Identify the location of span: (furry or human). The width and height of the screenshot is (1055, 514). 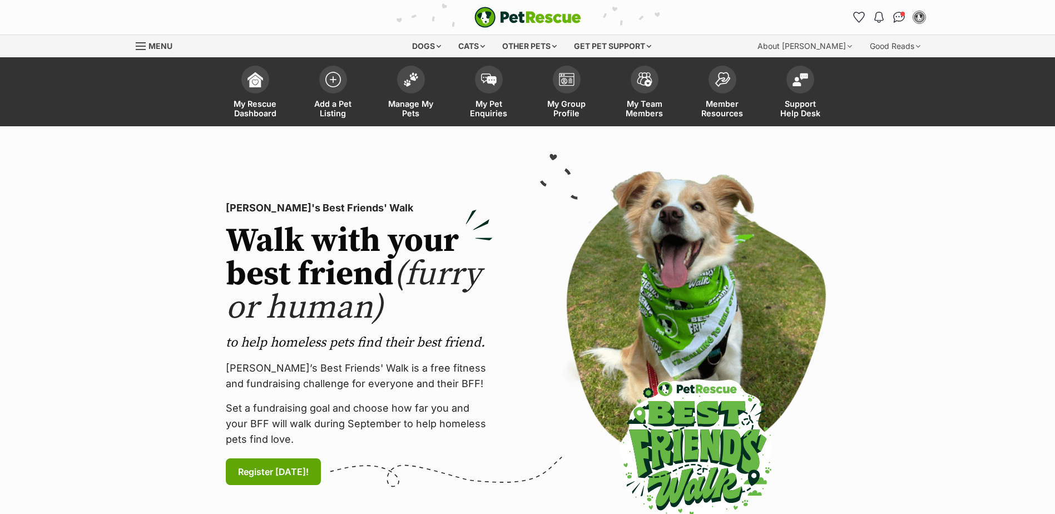
(353, 291).